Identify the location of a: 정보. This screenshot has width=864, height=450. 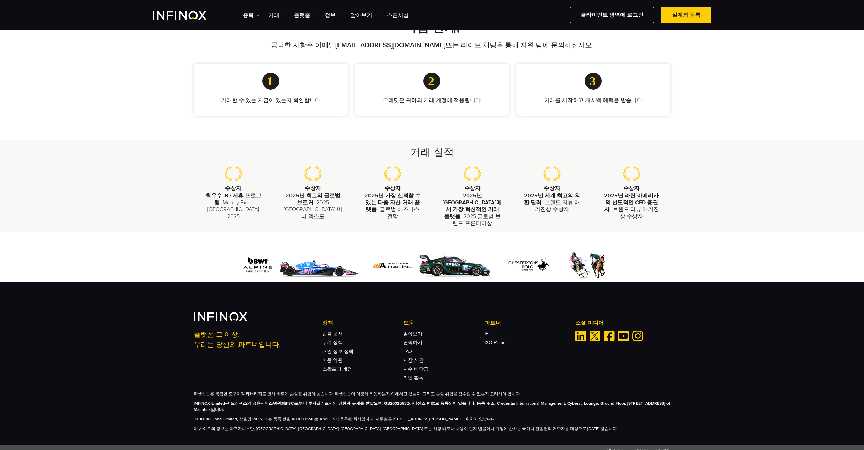
(334, 15).